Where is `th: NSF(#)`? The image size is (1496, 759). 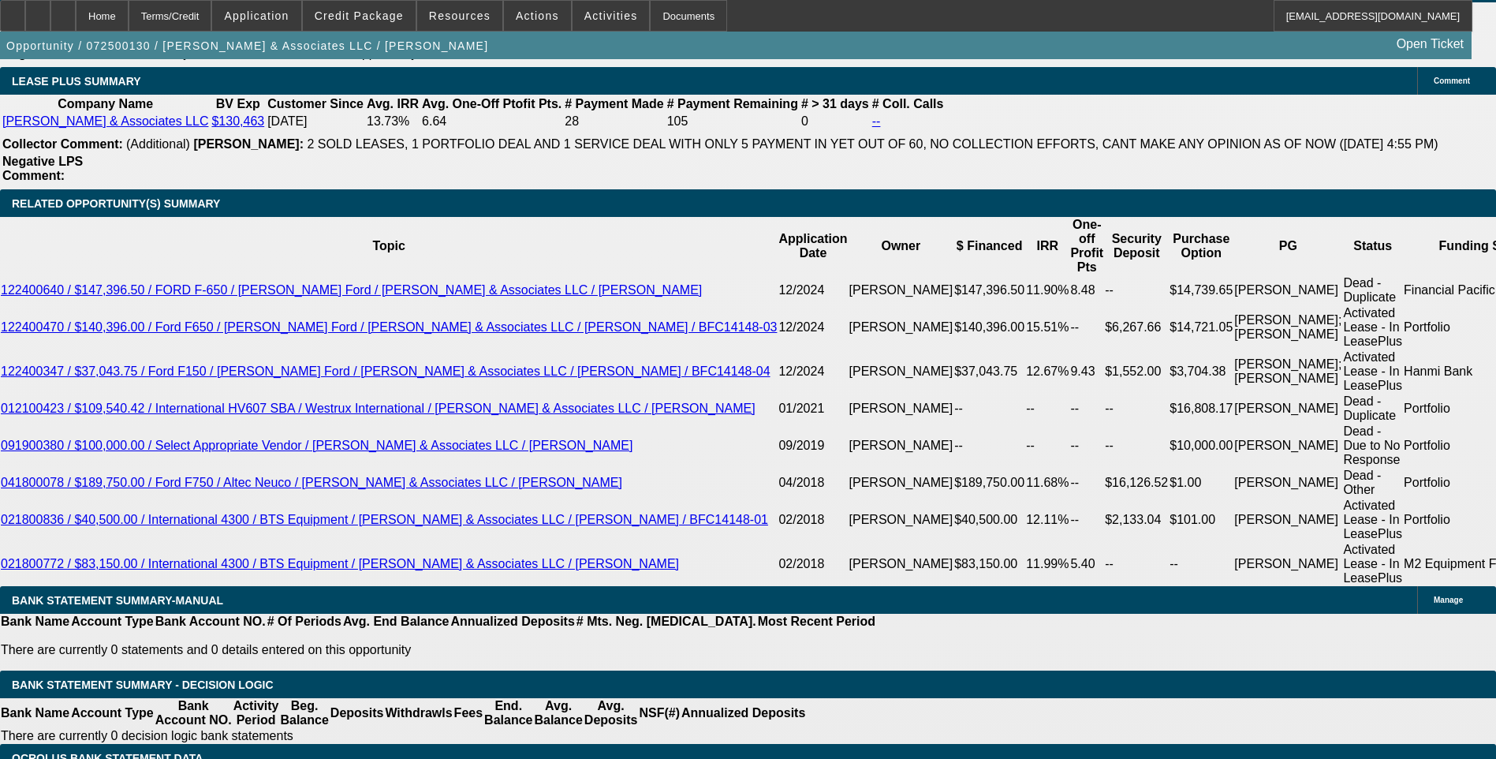 th: NSF(#) is located at coordinates (659, 713).